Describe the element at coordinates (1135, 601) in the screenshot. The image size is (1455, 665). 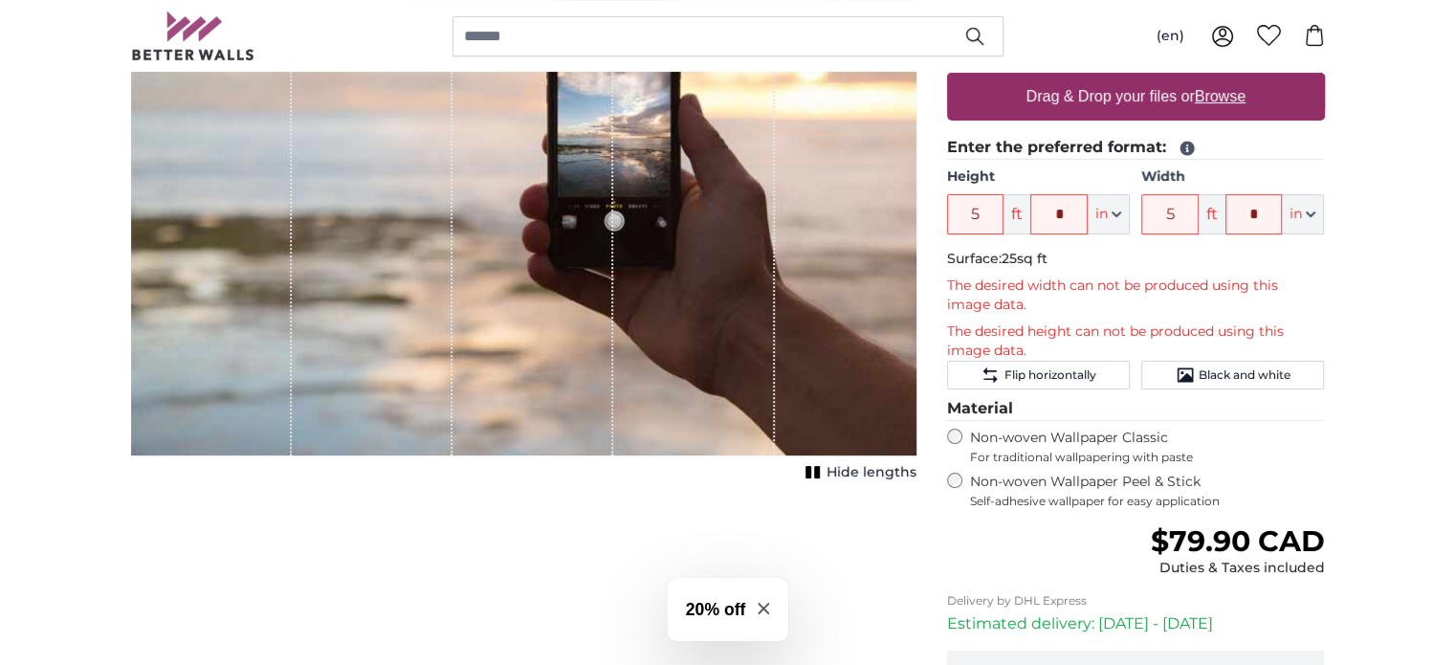
I see `p: Delivery by DHL Express` at that location.